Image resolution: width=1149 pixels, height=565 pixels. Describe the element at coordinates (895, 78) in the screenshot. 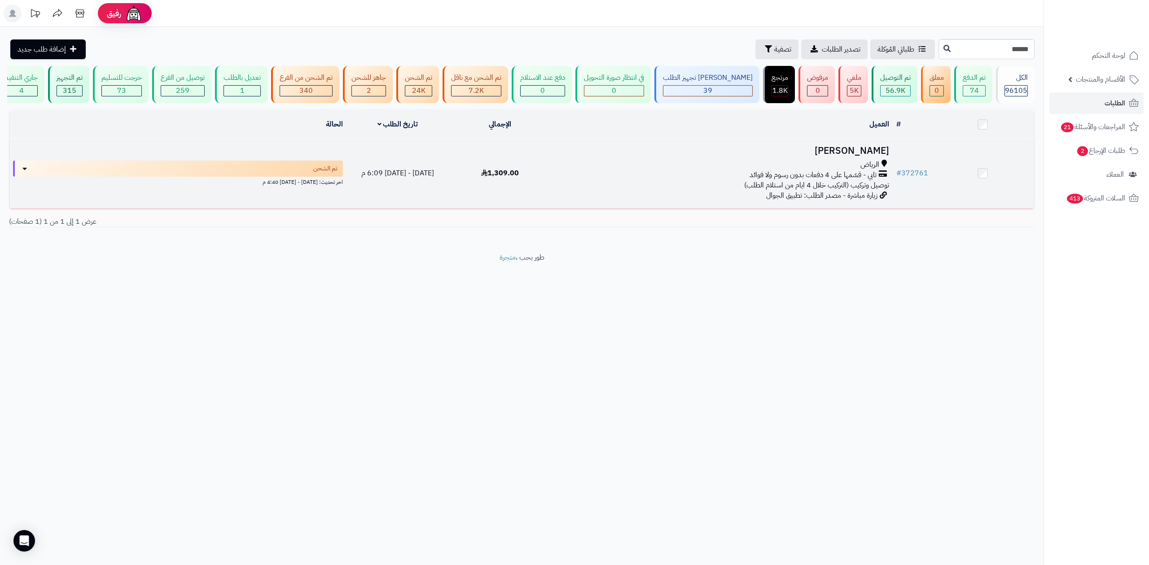

I see `div: تم التوصيل` at that location.